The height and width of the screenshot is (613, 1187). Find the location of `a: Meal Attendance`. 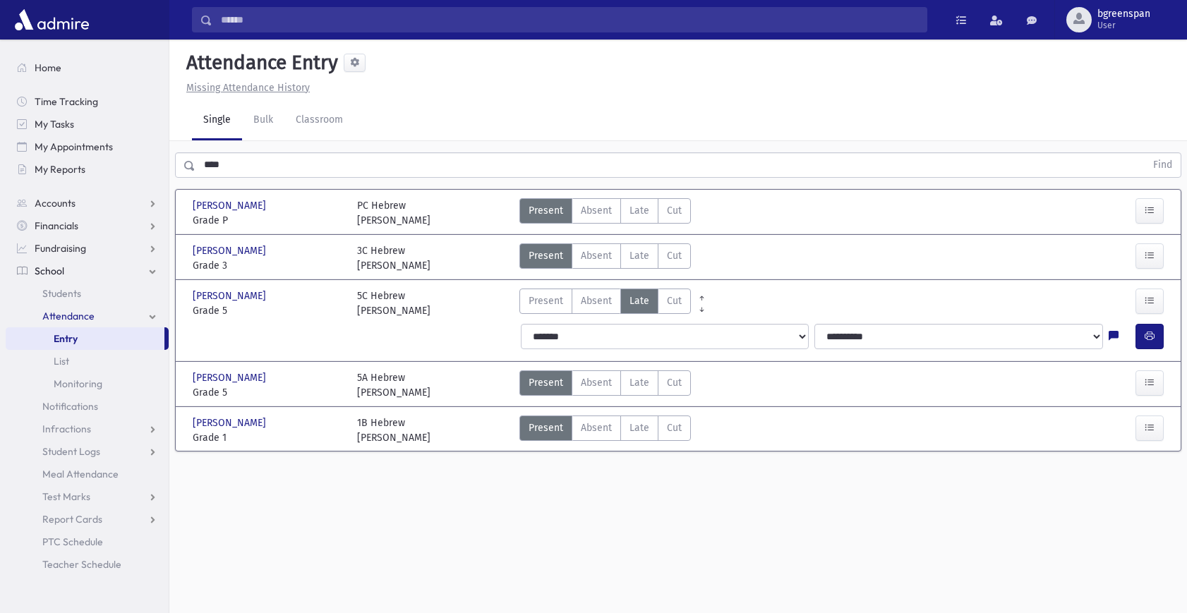

a: Meal Attendance is located at coordinates (87, 474).